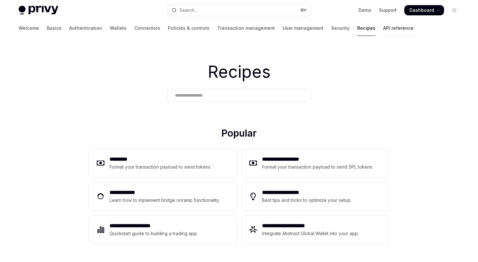 The width and height of the screenshot is (478, 262). Describe the element at coordinates (388, 10) in the screenshot. I see `a: Support` at that location.